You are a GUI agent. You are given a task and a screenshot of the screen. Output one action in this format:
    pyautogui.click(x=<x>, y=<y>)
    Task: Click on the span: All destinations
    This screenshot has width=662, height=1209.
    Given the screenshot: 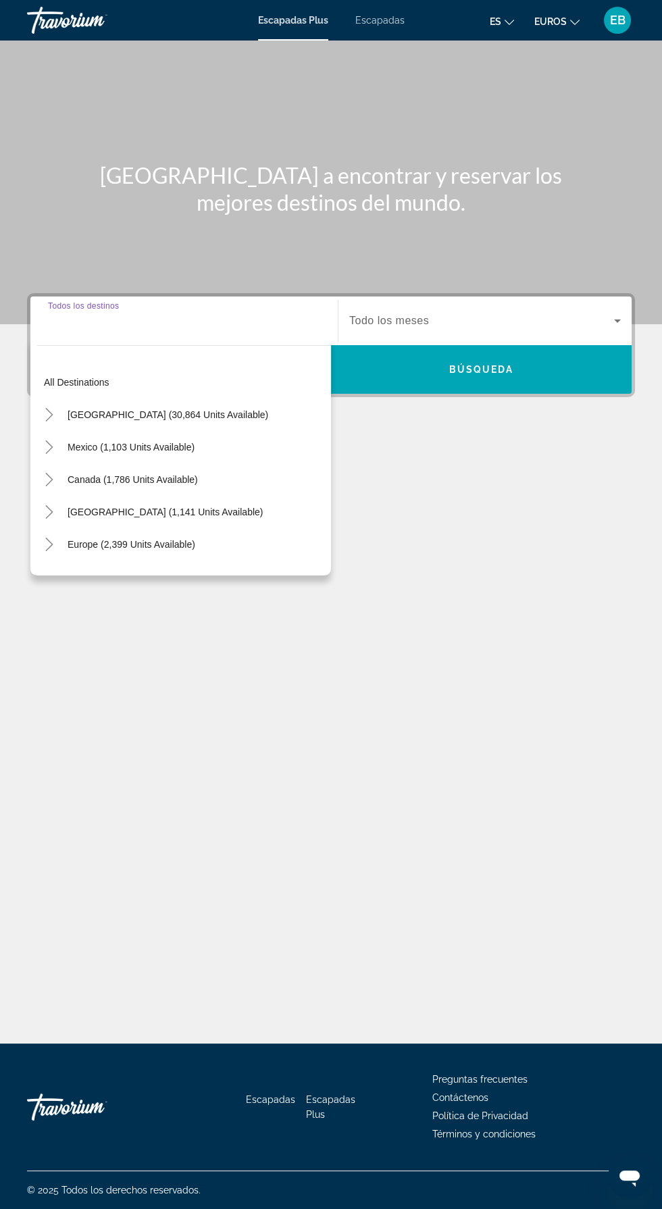 What is the action you would take?
    pyautogui.click(x=76, y=382)
    